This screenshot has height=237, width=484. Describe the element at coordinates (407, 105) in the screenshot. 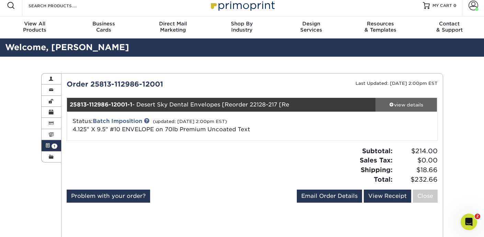

I see `a: view details` at that location.